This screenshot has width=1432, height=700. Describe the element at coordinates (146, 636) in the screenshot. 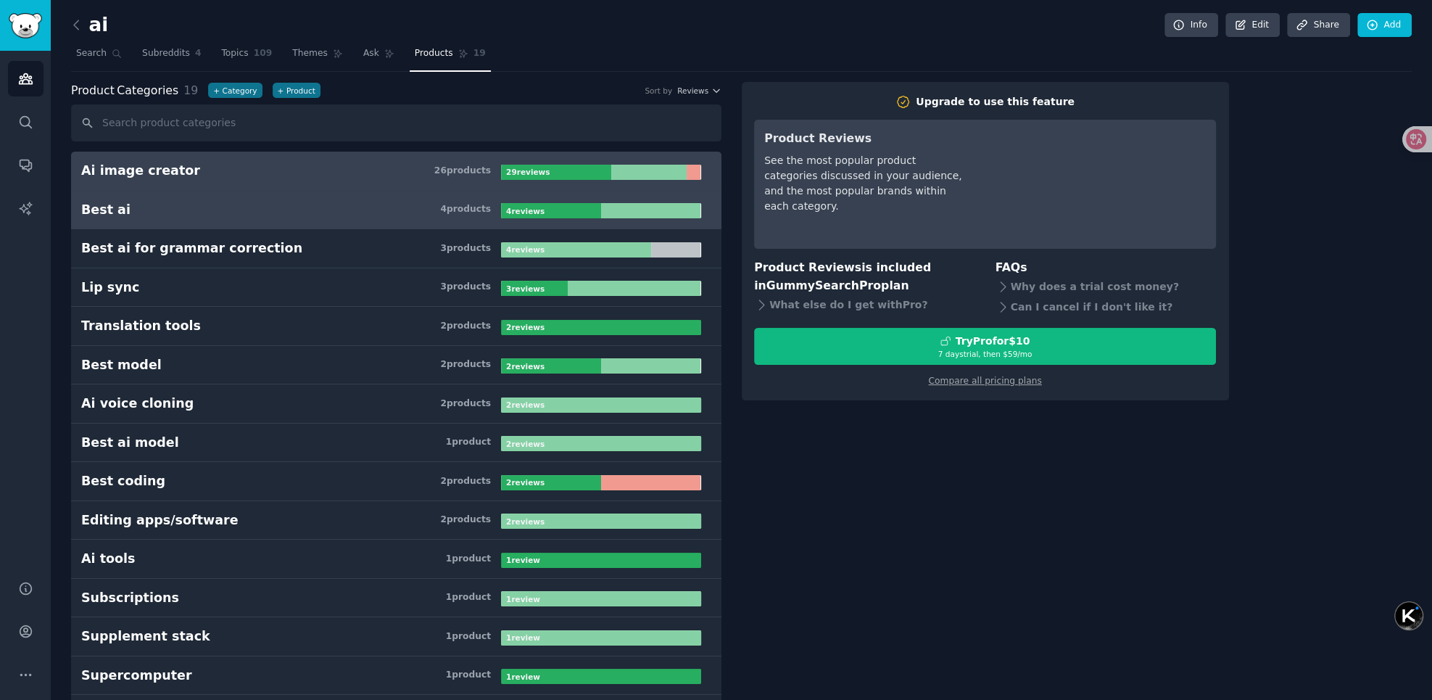

I see `div: Supplement stack` at that location.